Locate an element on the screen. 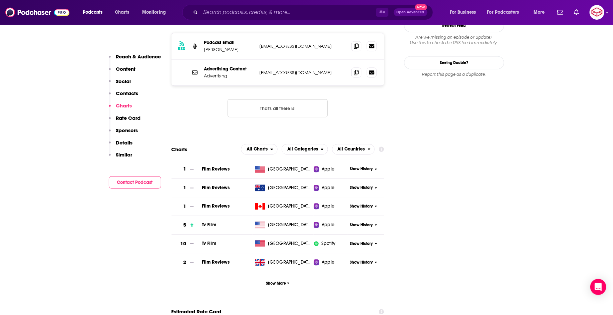  span: Show More is located at coordinates (278, 283).